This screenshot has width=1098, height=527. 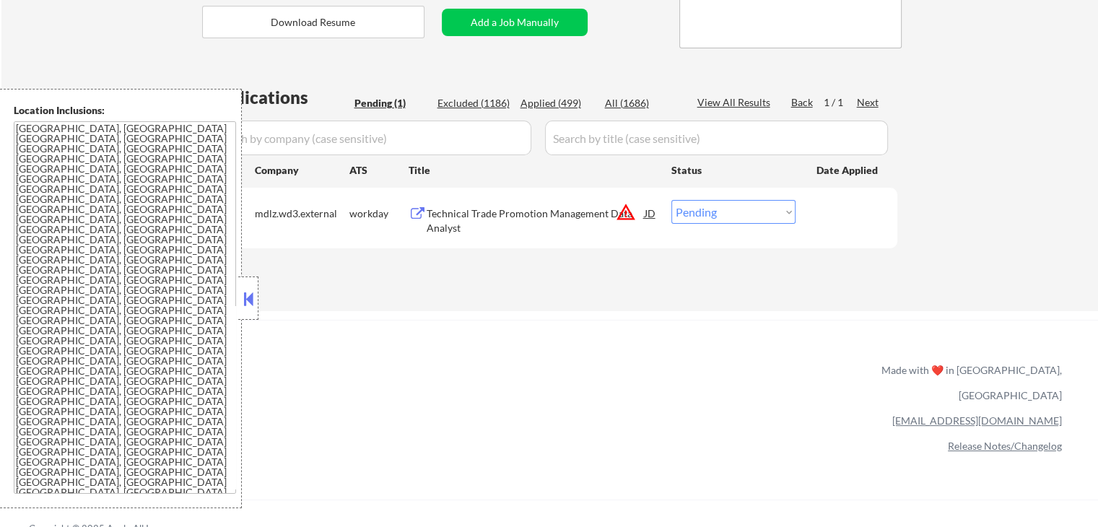 I want to click on div: JD, so click(x=650, y=213).